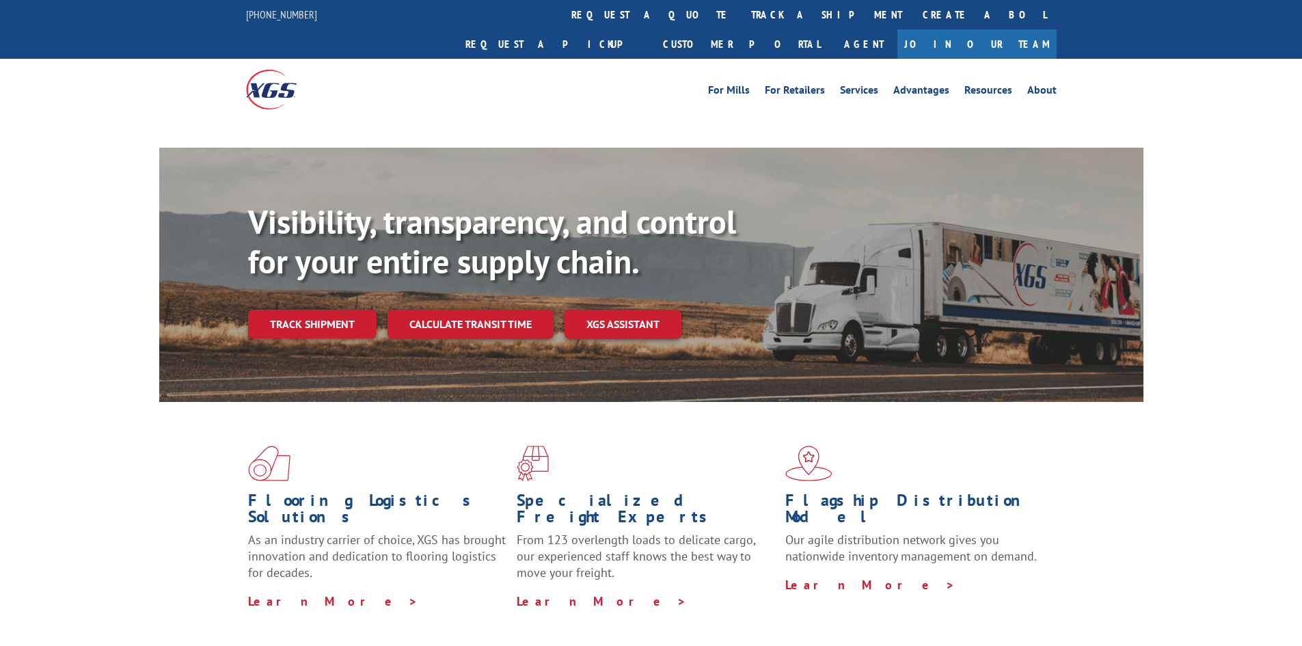  I want to click on span: As an industry carrier of choice, XGS has brought innovation and dedication to flooring logistics..., so click(377, 556).